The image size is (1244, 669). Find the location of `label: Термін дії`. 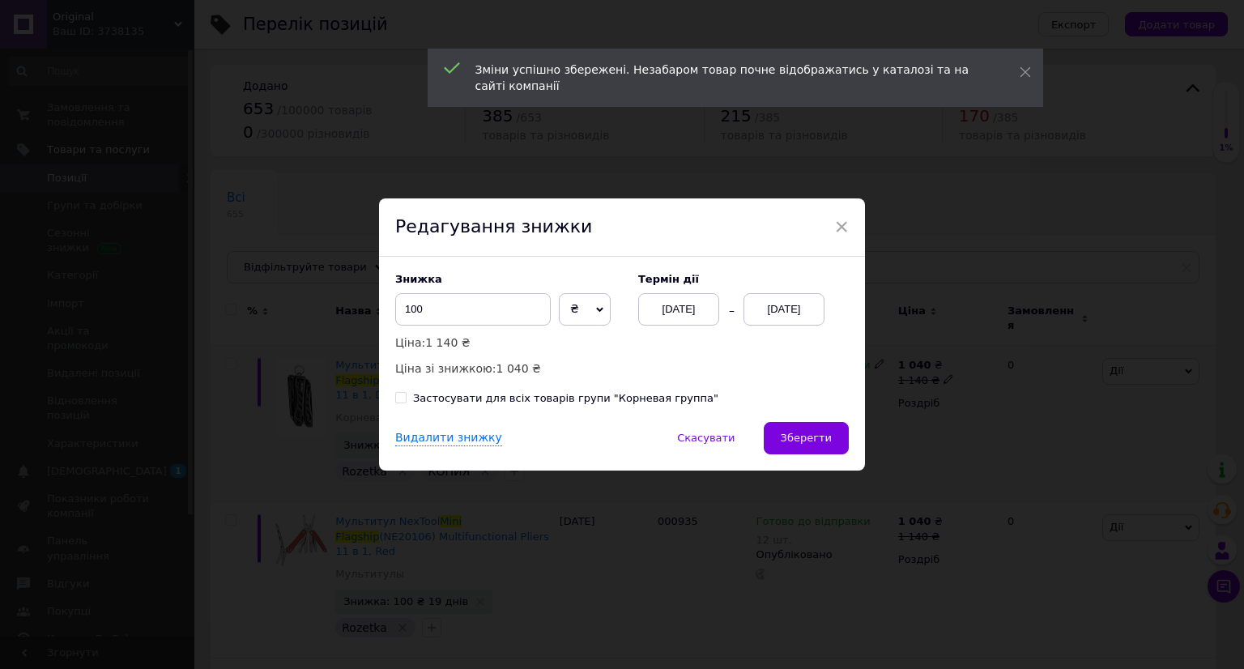

label: Термін дії is located at coordinates (743, 279).